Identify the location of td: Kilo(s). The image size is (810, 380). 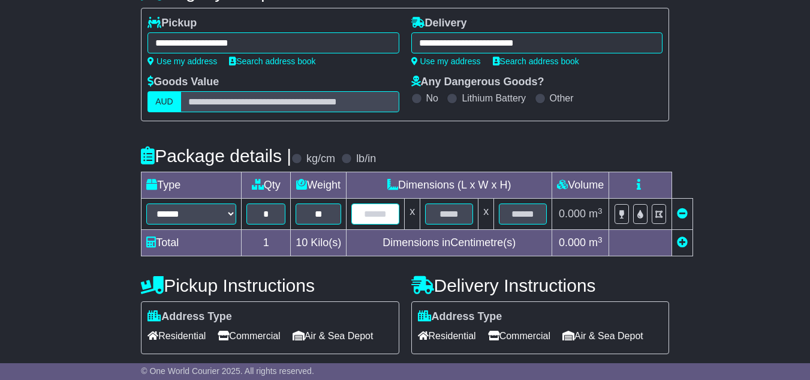
(318, 243).